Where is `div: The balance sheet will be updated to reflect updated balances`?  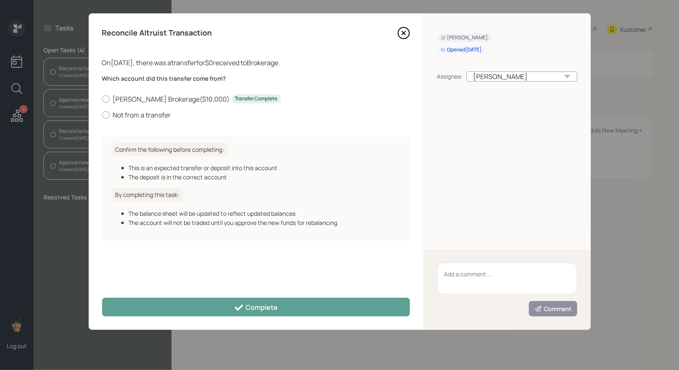
div: The balance sheet will be updated to reflect updated balances is located at coordinates (264, 213).